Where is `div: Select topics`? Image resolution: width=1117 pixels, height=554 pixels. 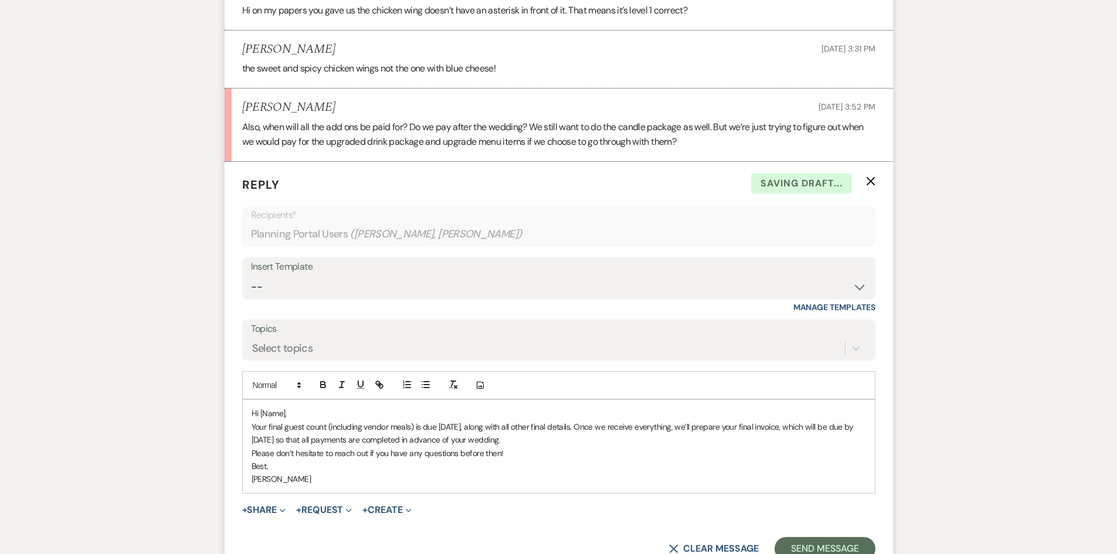
div: Select topics is located at coordinates (283, 348).